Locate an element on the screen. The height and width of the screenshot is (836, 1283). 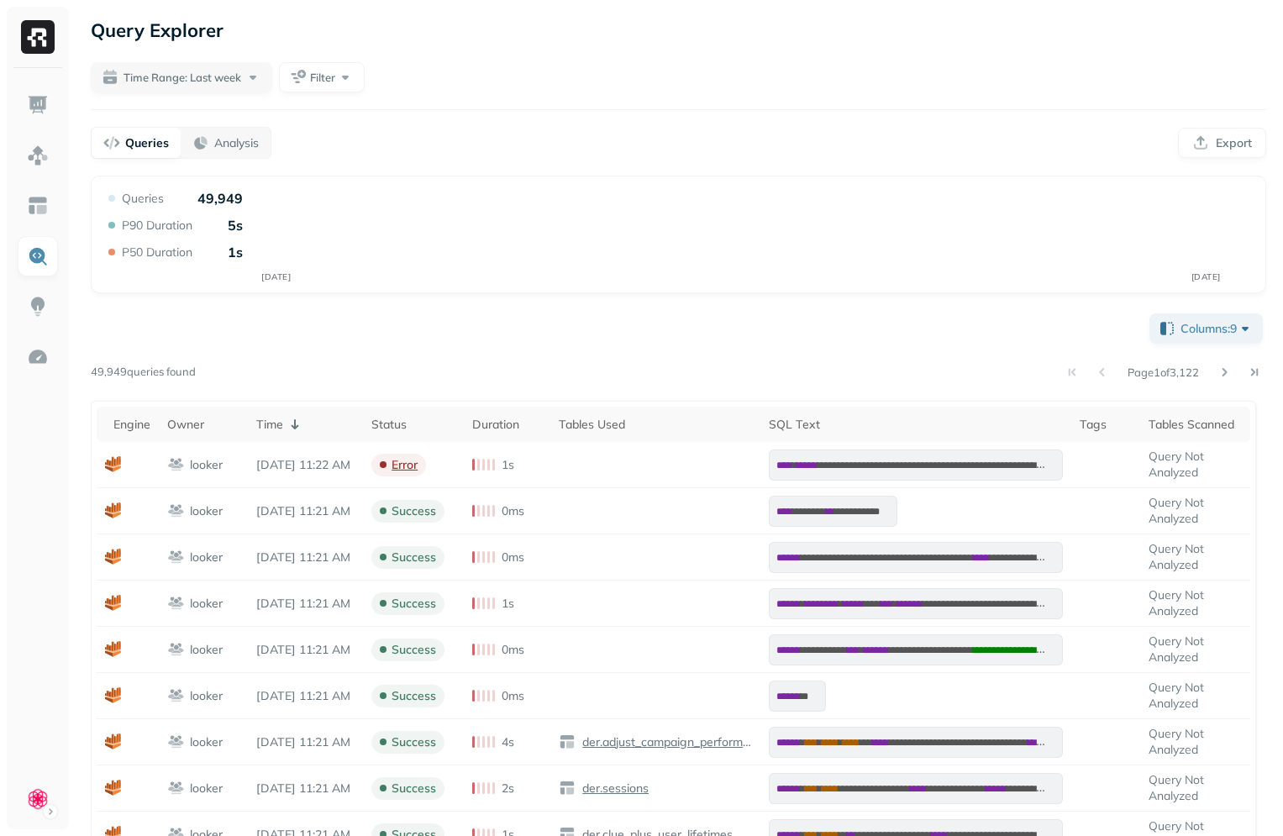
p: Page 1 of 3,122 is located at coordinates (1163, 372).